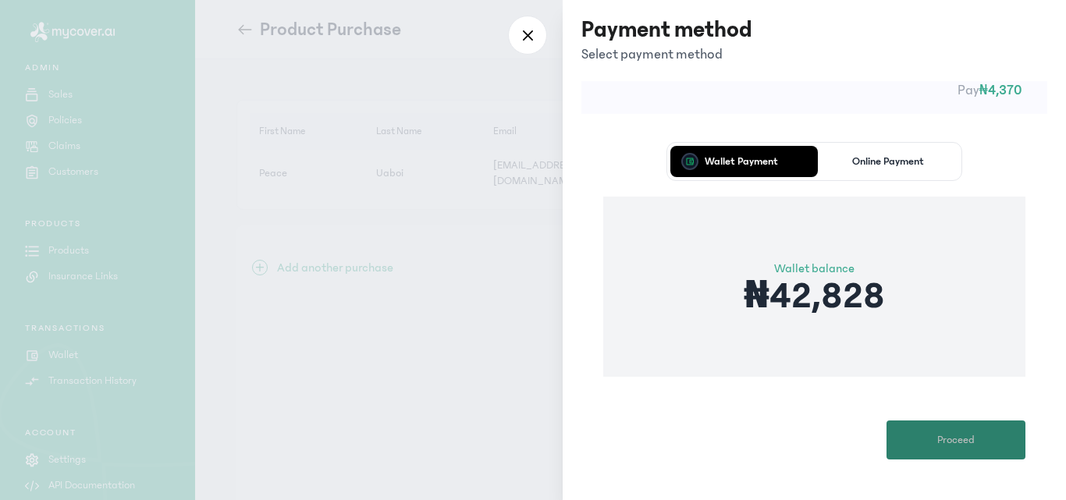 Image resolution: width=1066 pixels, height=500 pixels. What do you see at coordinates (741, 162) in the screenshot?
I see `p: Wallet Payment` at bounding box center [741, 162].